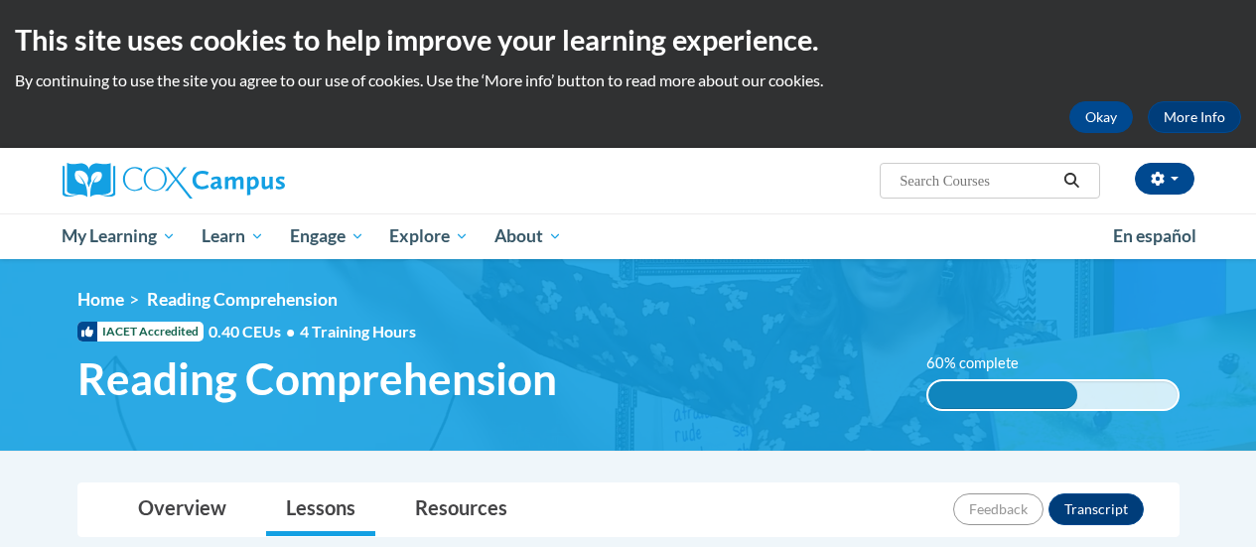 The height and width of the screenshot is (547, 1256). What do you see at coordinates (140, 332) in the screenshot?
I see `span: IACET Accredited` at bounding box center [140, 332].